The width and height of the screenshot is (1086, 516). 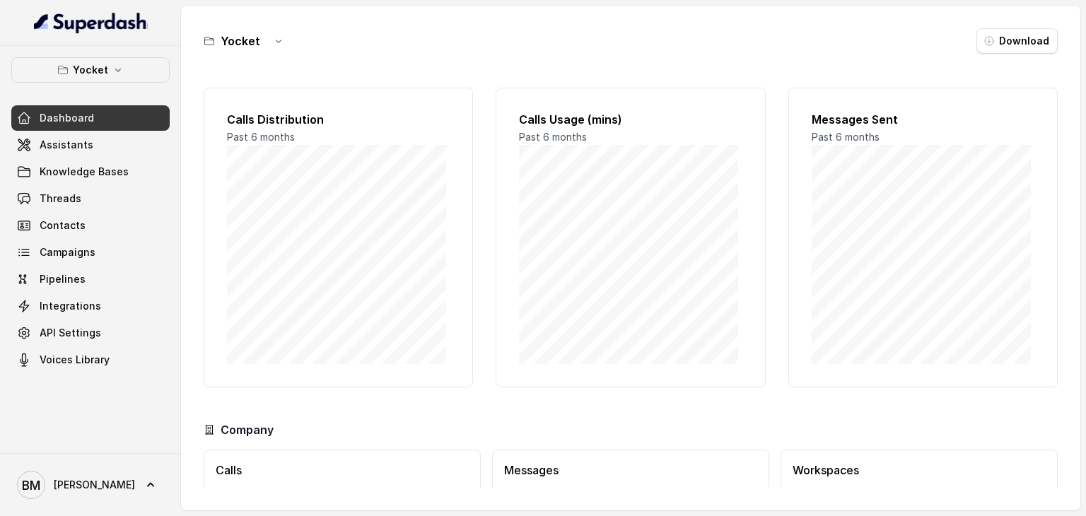 I want to click on span: Contacts, so click(x=62, y=226).